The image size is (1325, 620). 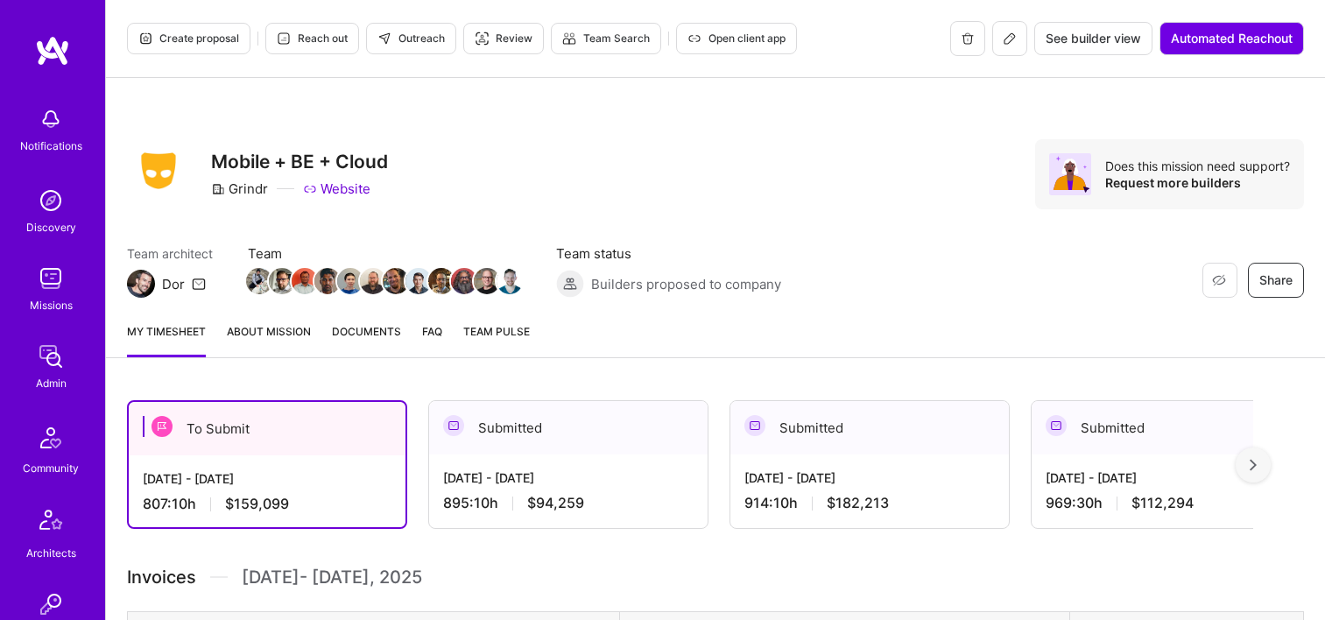 I want to click on div: Architects, so click(x=51, y=553).